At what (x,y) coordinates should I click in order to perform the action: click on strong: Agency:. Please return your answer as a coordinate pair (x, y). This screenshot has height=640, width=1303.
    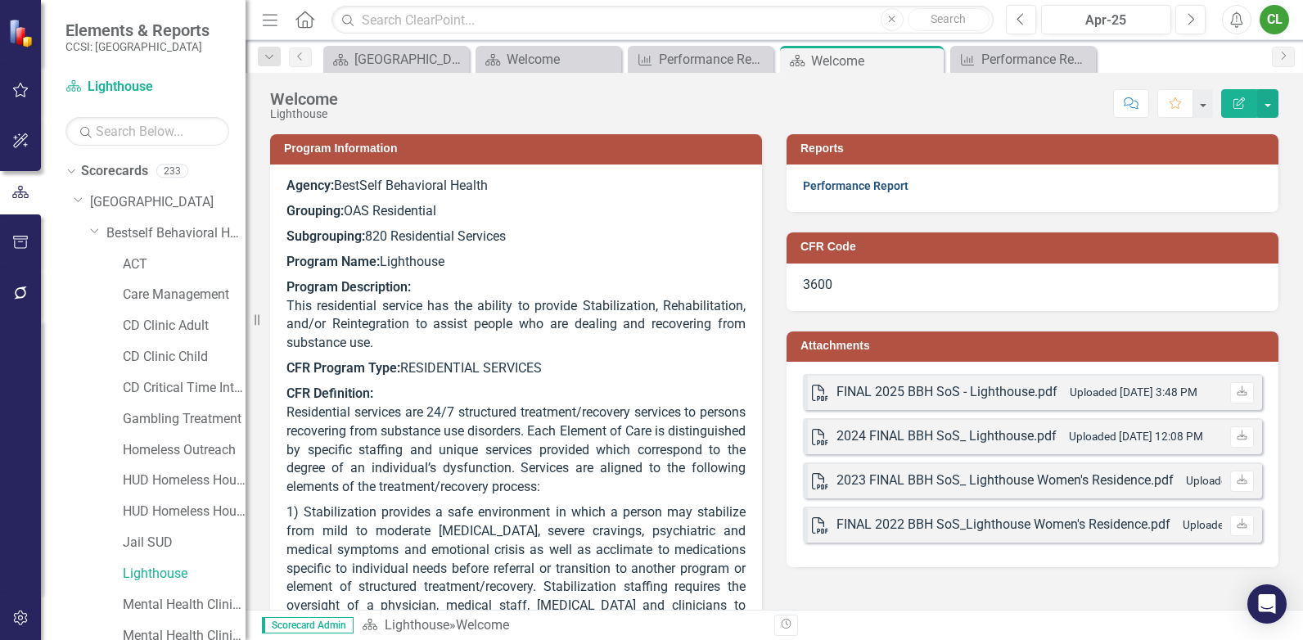
    Looking at the image, I should click on (310, 185).